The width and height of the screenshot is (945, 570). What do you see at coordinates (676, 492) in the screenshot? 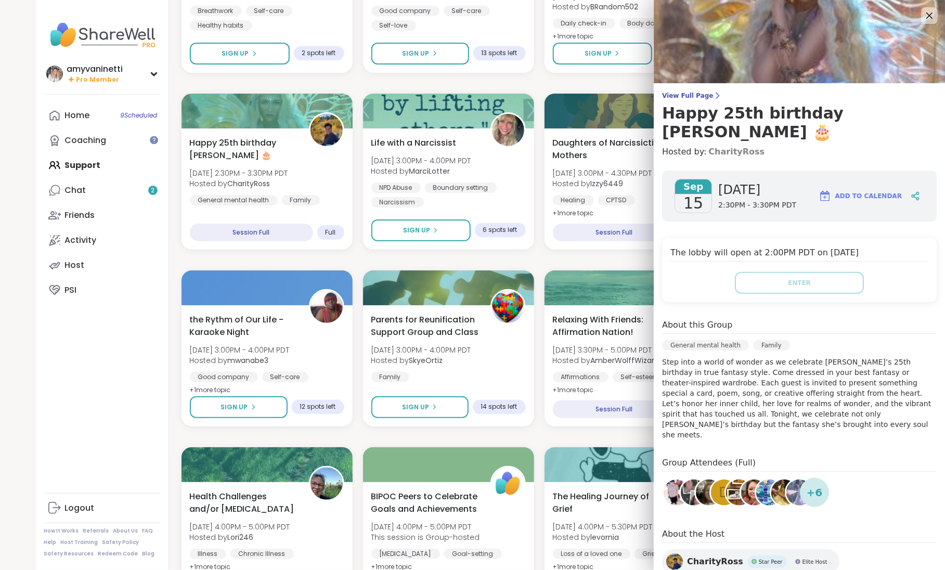
I see `img: Recovery` at bounding box center [676, 492].